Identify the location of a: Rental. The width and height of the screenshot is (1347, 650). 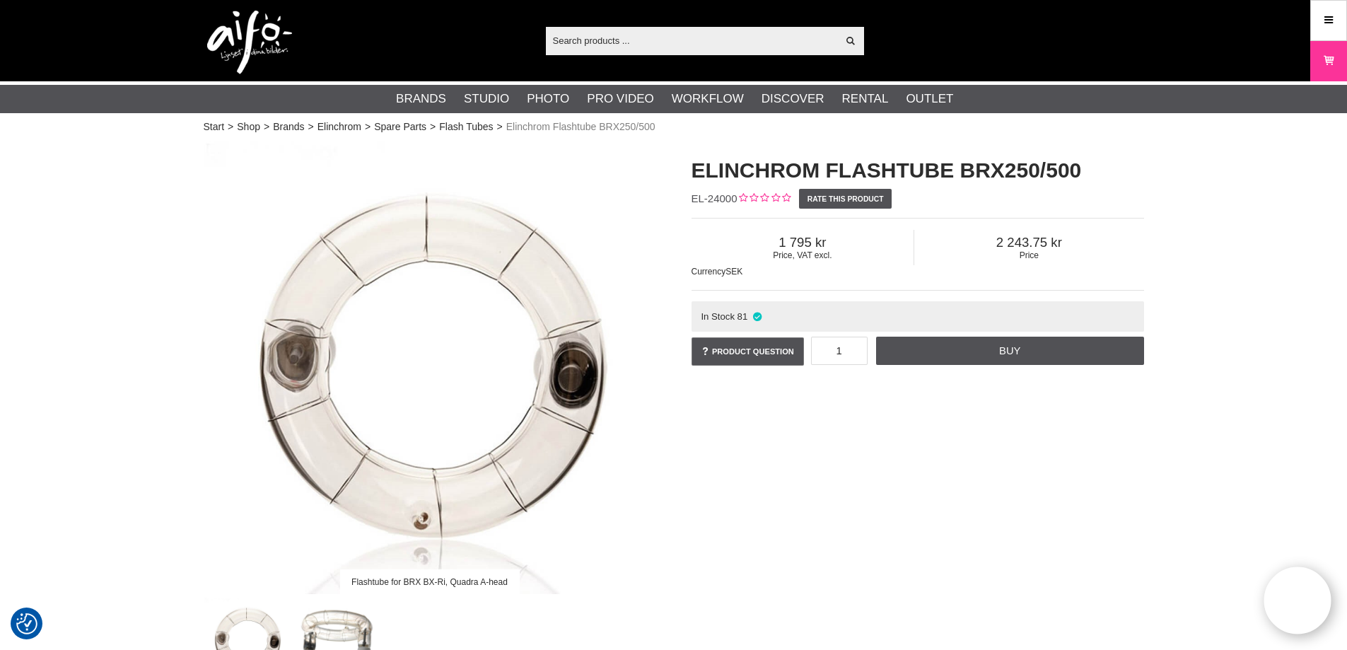
(865, 99).